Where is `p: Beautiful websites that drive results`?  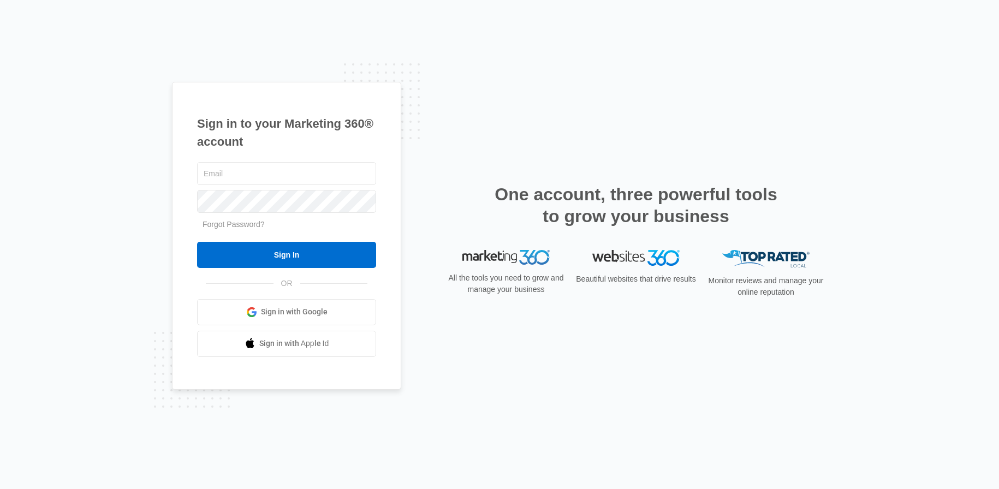 p: Beautiful websites that drive results is located at coordinates (636, 279).